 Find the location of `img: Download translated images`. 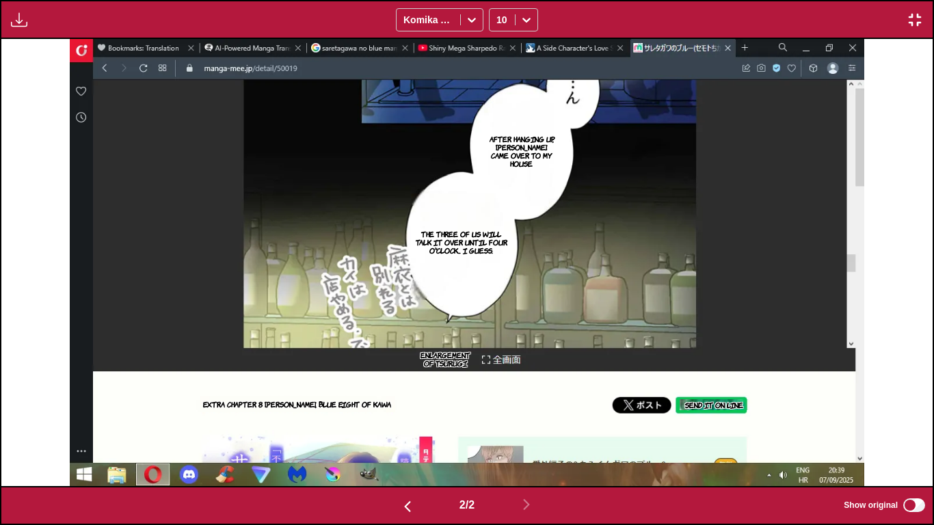

img: Download translated images is located at coordinates (19, 20).